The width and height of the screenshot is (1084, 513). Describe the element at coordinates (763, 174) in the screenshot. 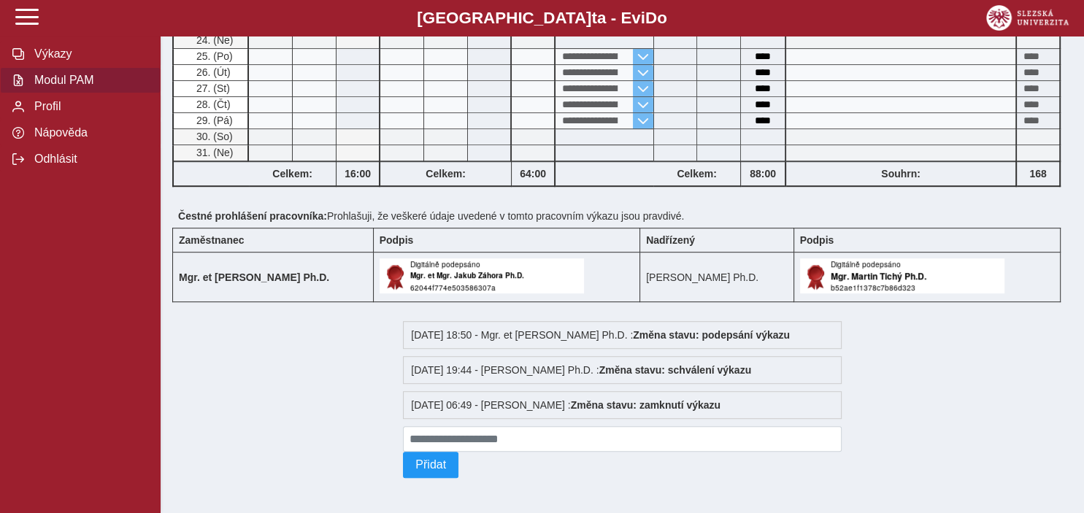

I see `b: 88:00` at that location.